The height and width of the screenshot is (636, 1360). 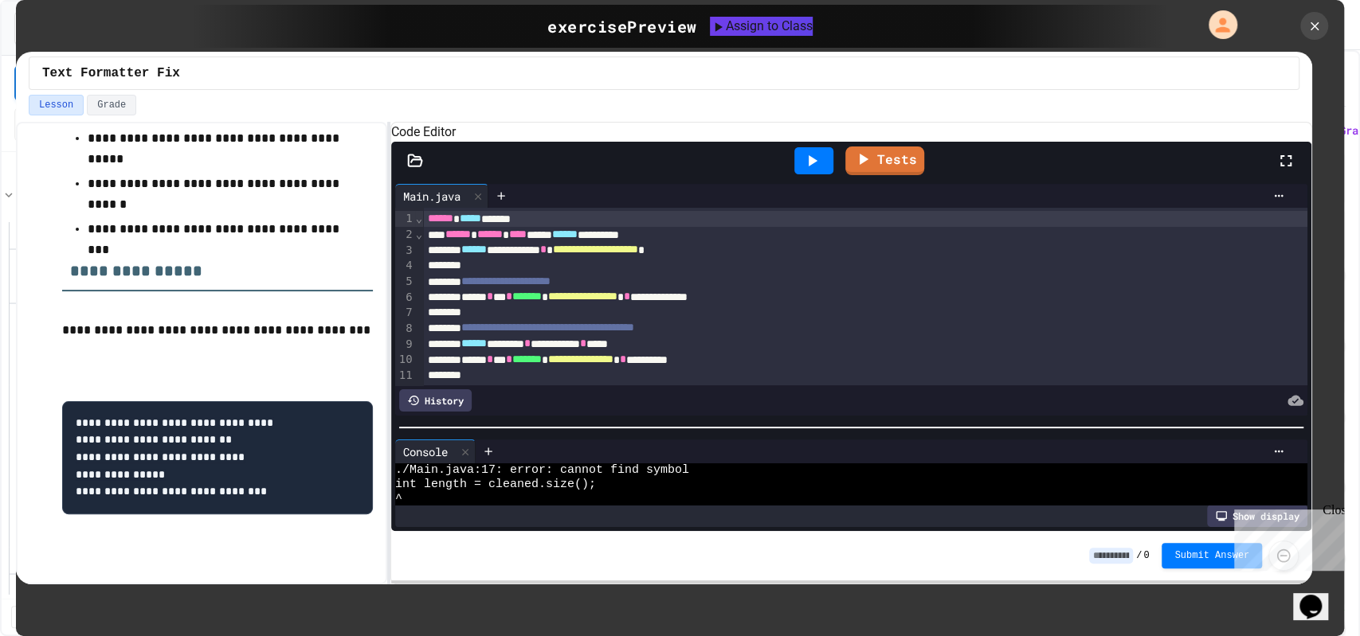 What do you see at coordinates (761, 26) in the screenshot?
I see `div: Assign to Class` at bounding box center [761, 26].